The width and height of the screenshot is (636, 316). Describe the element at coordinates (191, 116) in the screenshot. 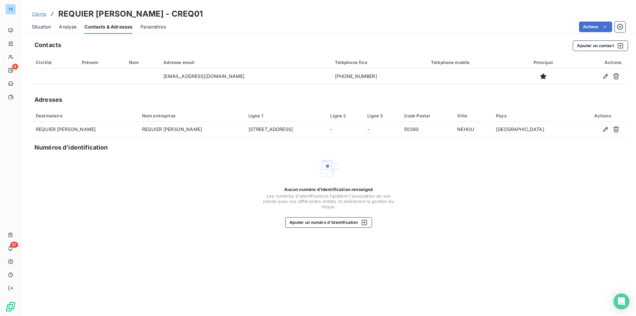

I see `div: Nom entreprise` at that location.